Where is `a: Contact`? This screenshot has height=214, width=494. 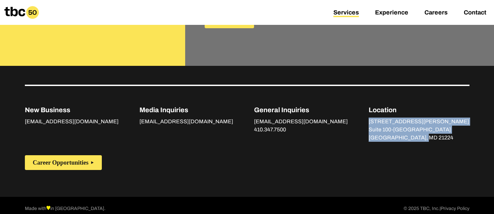
a: Contact is located at coordinates (475, 13).